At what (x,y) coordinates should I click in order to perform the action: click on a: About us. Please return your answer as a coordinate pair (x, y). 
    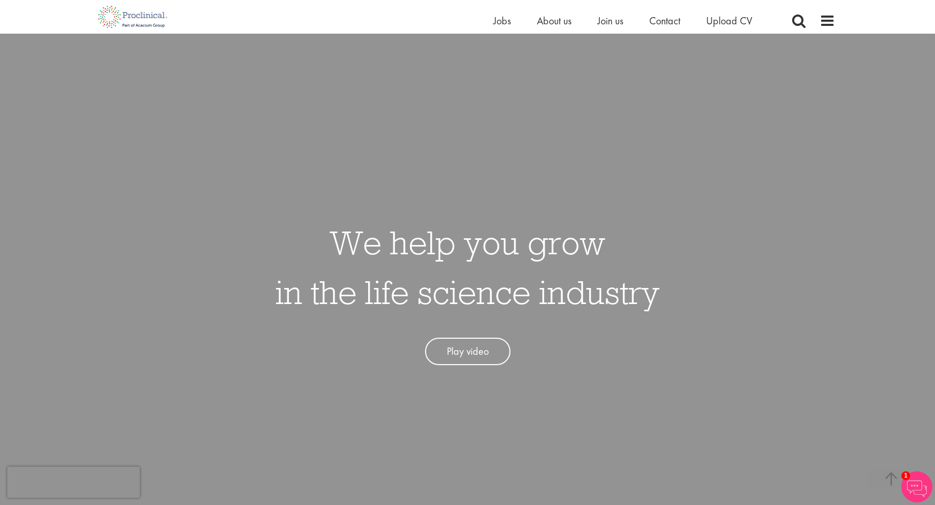
    Looking at the image, I should click on (554, 21).